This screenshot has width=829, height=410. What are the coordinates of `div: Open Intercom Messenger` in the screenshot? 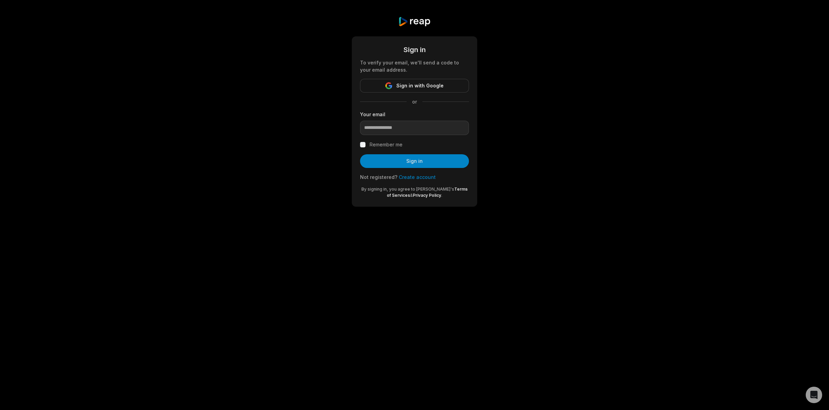 It's located at (814, 395).